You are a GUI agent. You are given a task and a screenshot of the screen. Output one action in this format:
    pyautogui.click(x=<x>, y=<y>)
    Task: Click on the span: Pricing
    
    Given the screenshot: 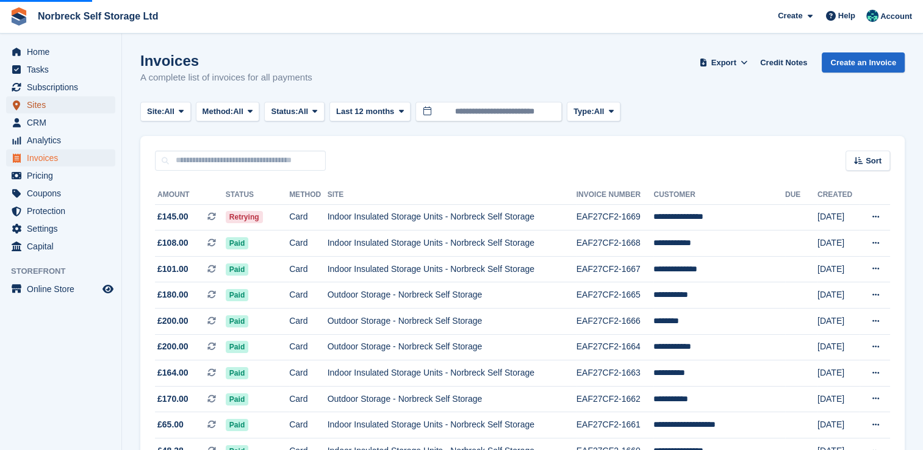 What is the action you would take?
    pyautogui.click(x=63, y=176)
    